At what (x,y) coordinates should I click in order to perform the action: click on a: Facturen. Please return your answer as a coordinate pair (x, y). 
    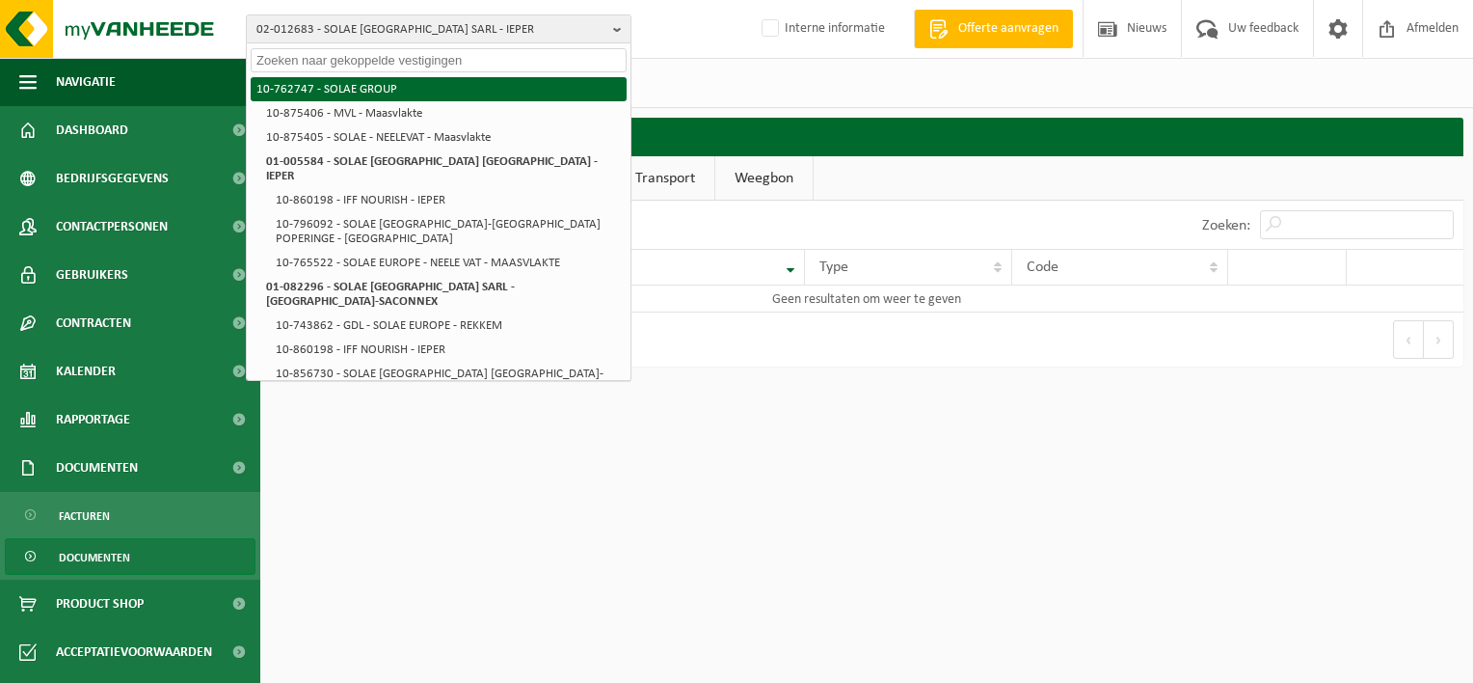
    Looking at the image, I should click on (130, 515).